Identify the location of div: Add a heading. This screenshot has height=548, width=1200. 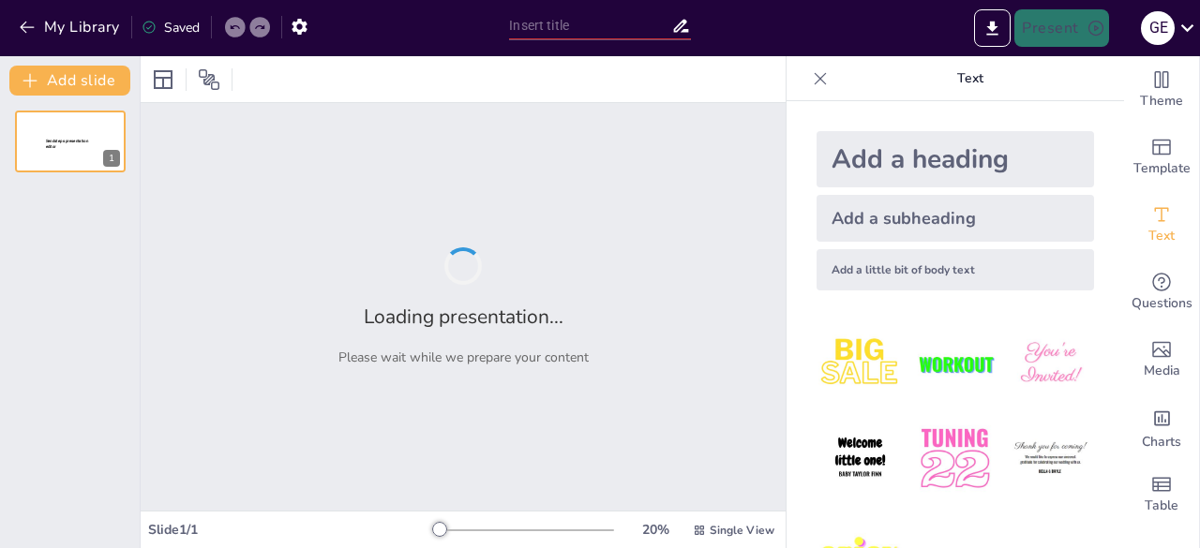
(955, 159).